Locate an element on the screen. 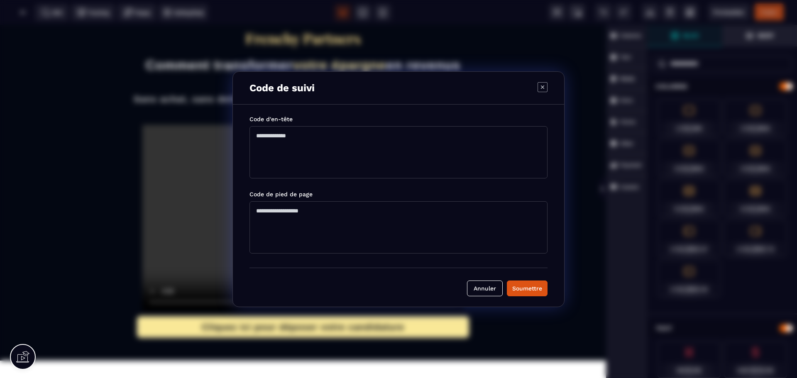  h2: Best-of de l'atelier privé (Valable 72h00) is located at coordinates (303, 92).